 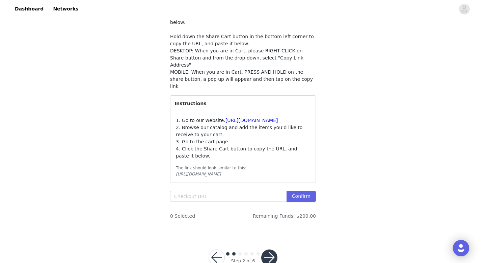 What do you see at coordinates (243, 47) in the screenshot?
I see `p: There has been a slight change in how you copy your URL shopping cart link to place your order. U...` at bounding box center [243, 47].